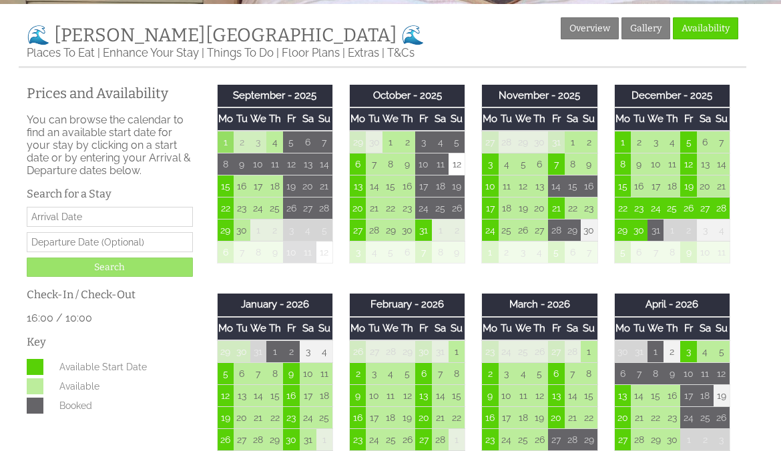 The width and height of the screenshot is (781, 451). What do you see at coordinates (274, 96) in the screenshot?
I see `th: September - 2025` at bounding box center [274, 96].